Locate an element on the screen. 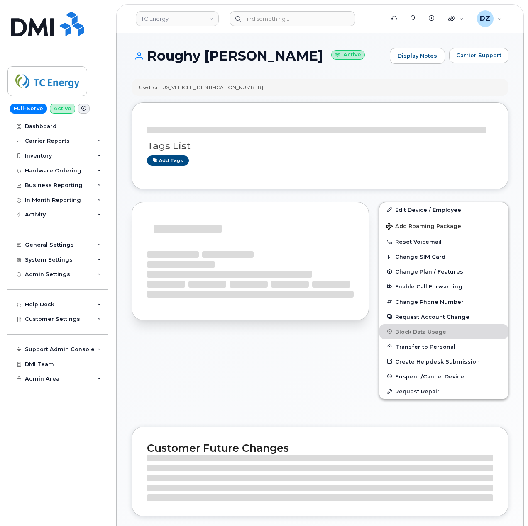 The width and height of the screenshot is (528, 526). span: Add Roaming Package is located at coordinates (423, 227).